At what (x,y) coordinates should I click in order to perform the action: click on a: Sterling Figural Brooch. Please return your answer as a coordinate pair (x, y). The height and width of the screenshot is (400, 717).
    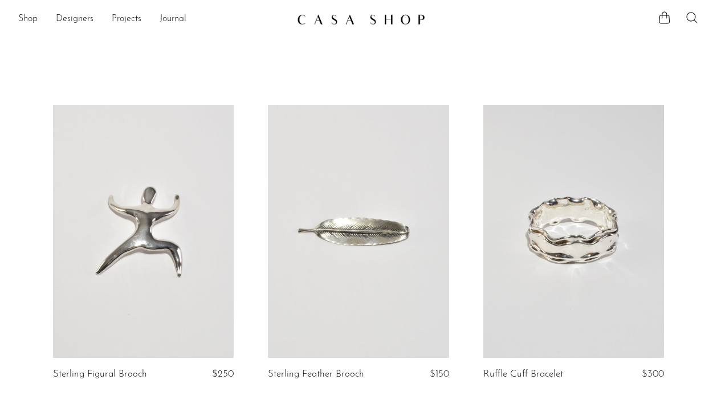
    Looking at the image, I should click on (100, 374).